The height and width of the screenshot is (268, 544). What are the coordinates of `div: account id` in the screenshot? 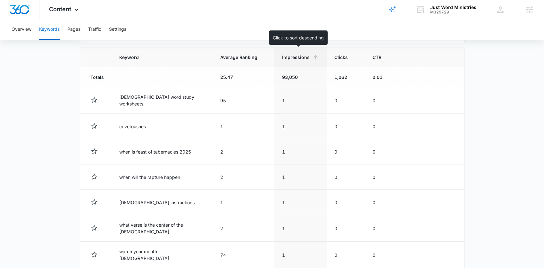 It's located at (454, 12).